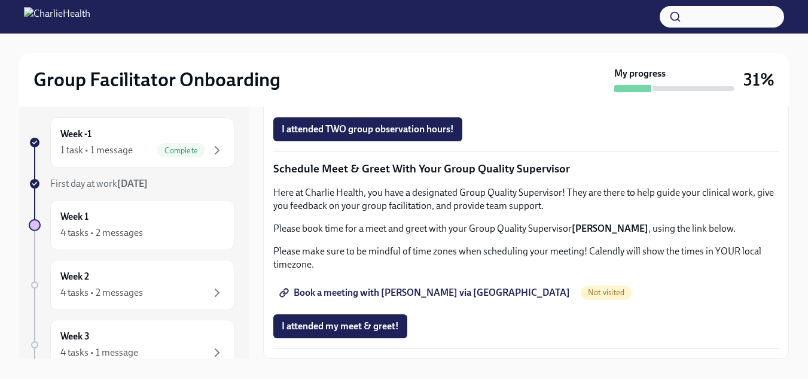 The image size is (808, 379). What do you see at coordinates (340, 326) in the screenshot?
I see `span: I attended my meet & greet!` at bounding box center [340, 326].